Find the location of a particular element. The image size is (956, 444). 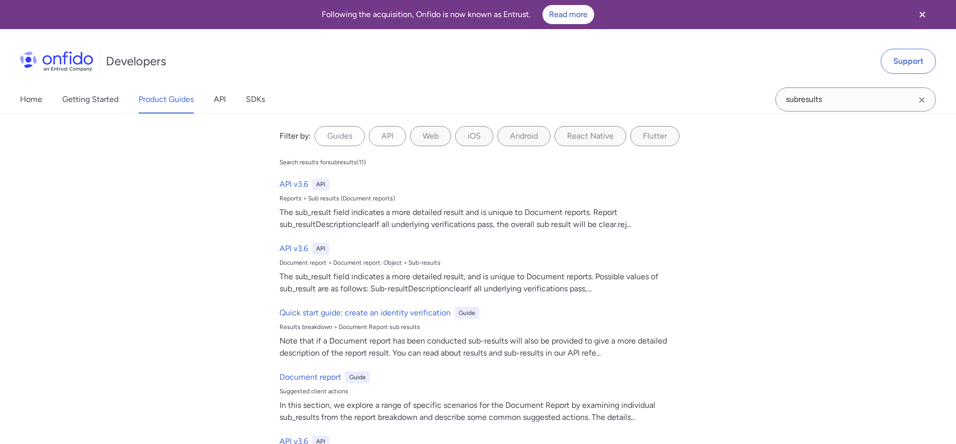

label: API is located at coordinates (387, 136).